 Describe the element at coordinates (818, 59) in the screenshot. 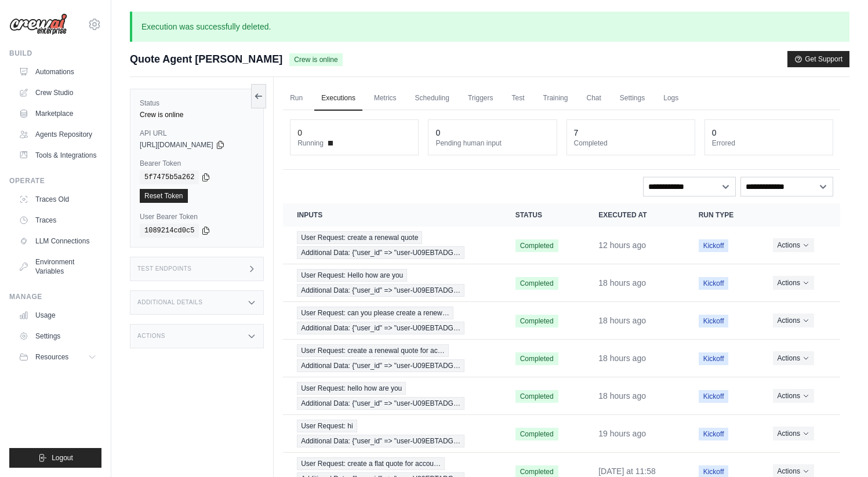

I see `button: Get Support` at that location.